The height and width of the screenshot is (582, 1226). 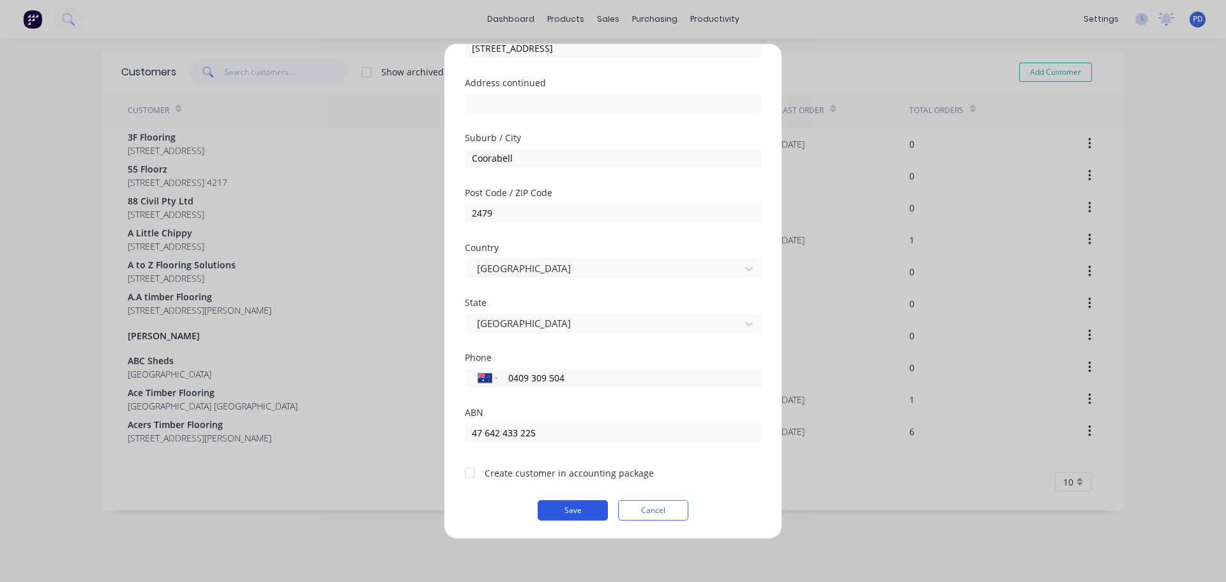 What do you see at coordinates (613, 247) in the screenshot?
I see `div: Country` at bounding box center [613, 247].